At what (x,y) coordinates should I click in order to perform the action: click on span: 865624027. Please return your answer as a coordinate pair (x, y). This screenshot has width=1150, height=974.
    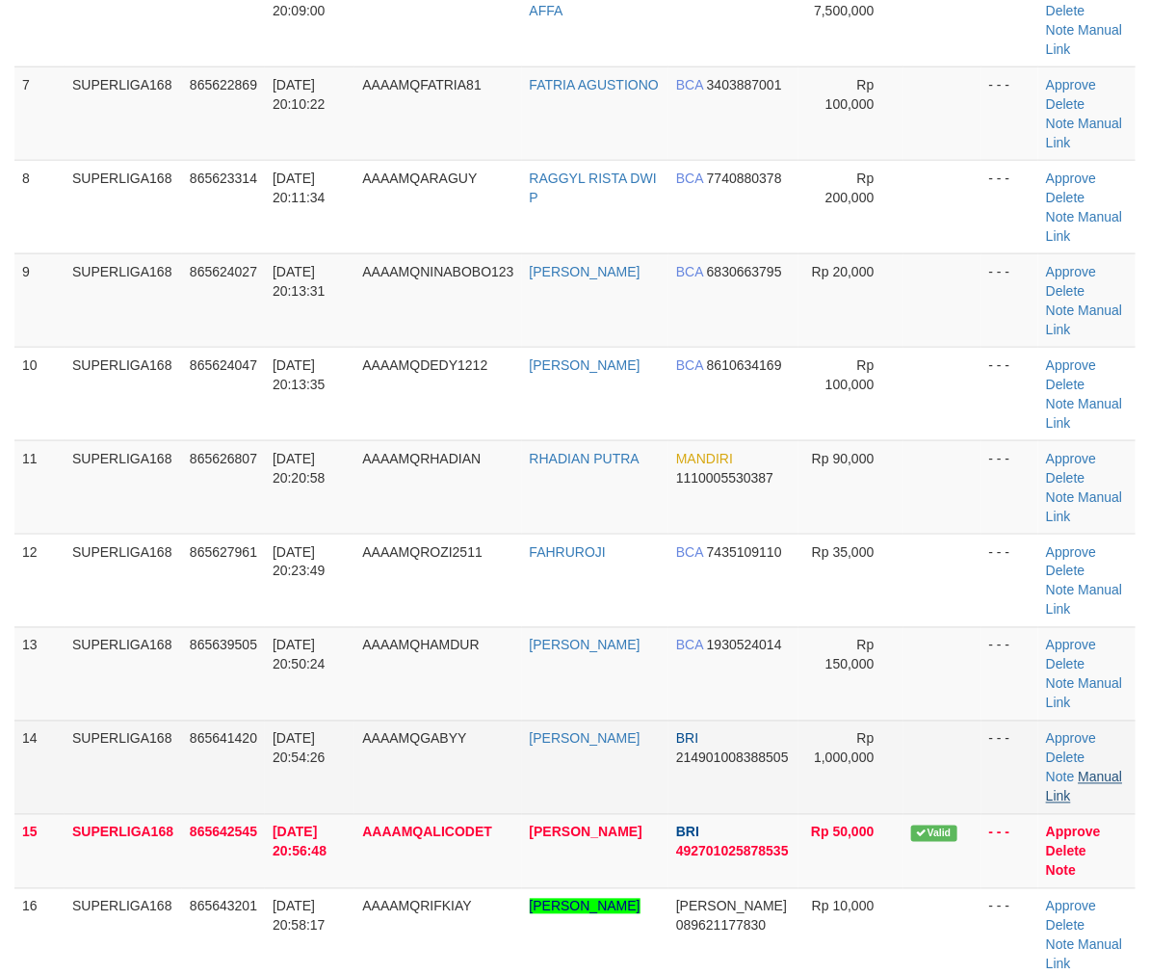
    Looking at the image, I should click on (224, 272).